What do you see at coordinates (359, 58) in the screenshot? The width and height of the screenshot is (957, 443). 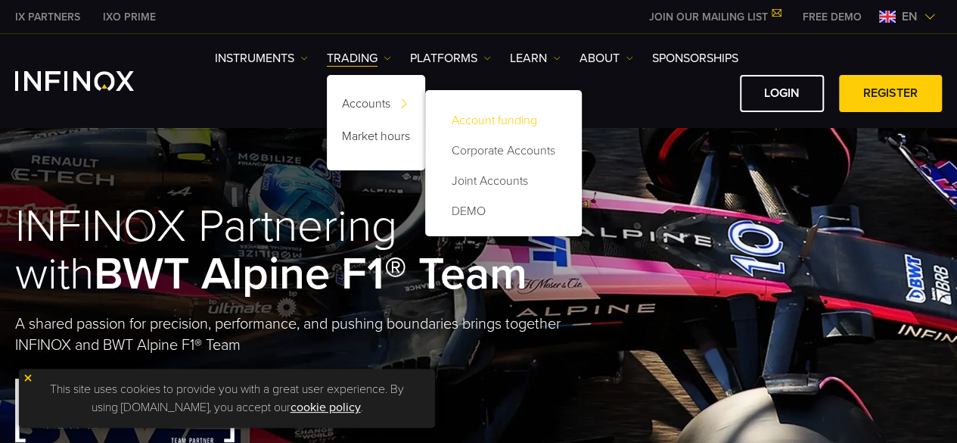 I see `a: TRADING` at bounding box center [359, 58].